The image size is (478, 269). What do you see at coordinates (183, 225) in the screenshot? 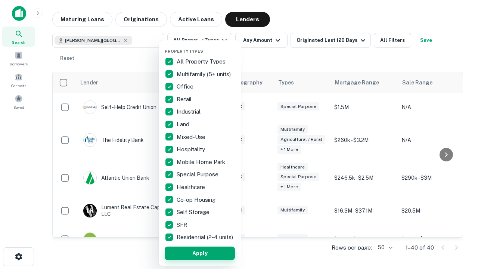
I see `p: SFR` at bounding box center [183, 225].